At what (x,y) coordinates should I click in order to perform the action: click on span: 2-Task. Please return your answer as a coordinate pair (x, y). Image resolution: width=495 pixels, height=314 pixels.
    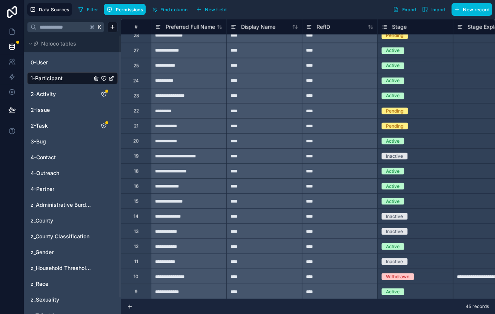
    Looking at the image, I should click on (39, 126).